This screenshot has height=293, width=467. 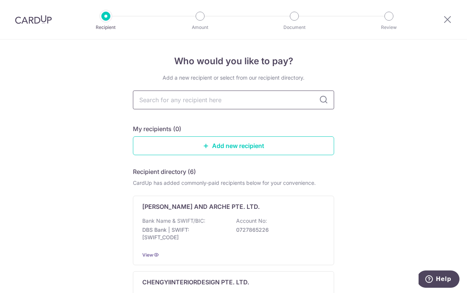 What do you see at coordinates (148, 255) in the screenshot?
I see `span: View` at bounding box center [148, 255].